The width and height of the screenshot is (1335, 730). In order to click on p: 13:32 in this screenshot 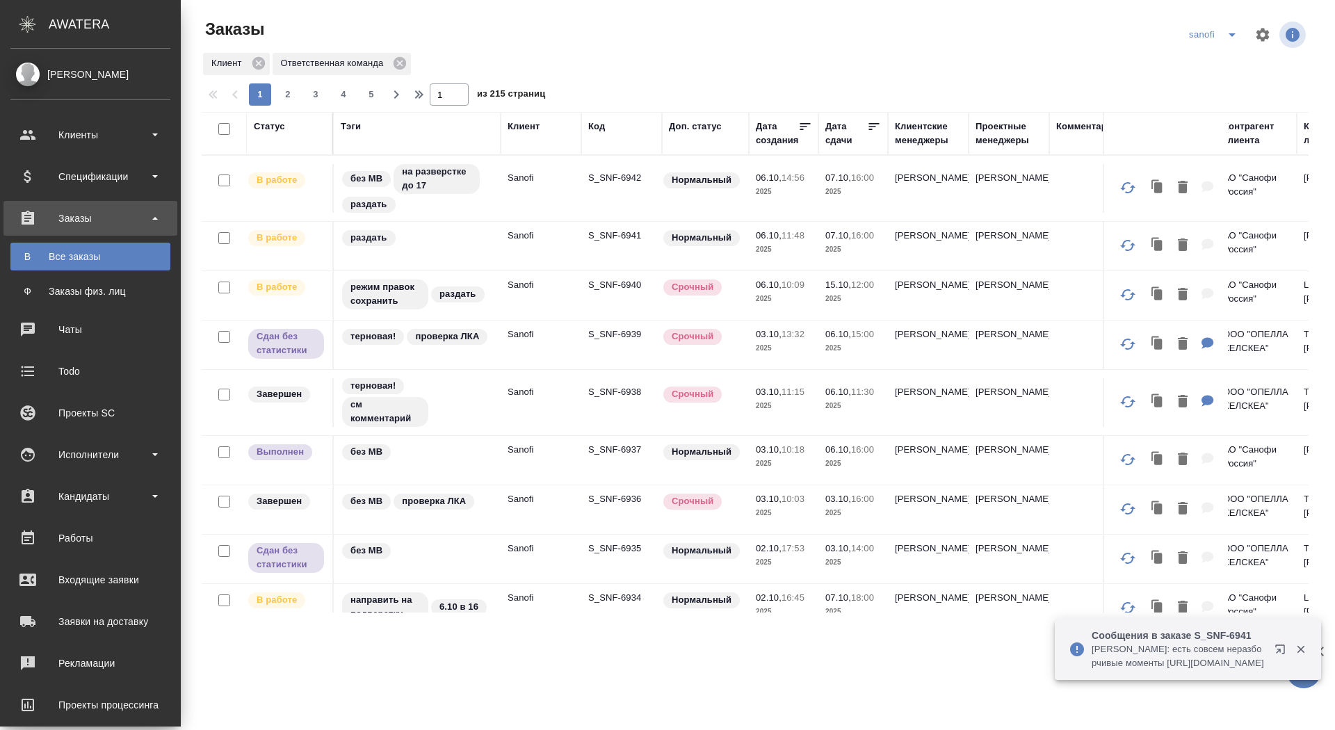, I will do `click(792, 334)`.